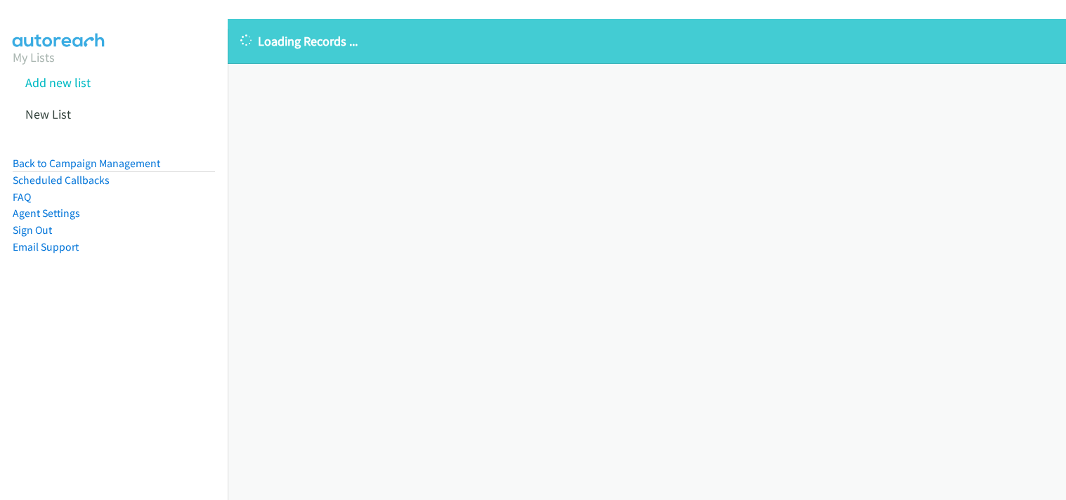 This screenshot has height=500, width=1066. Describe the element at coordinates (646, 41) in the screenshot. I see `p: Loading Records ...` at that location.